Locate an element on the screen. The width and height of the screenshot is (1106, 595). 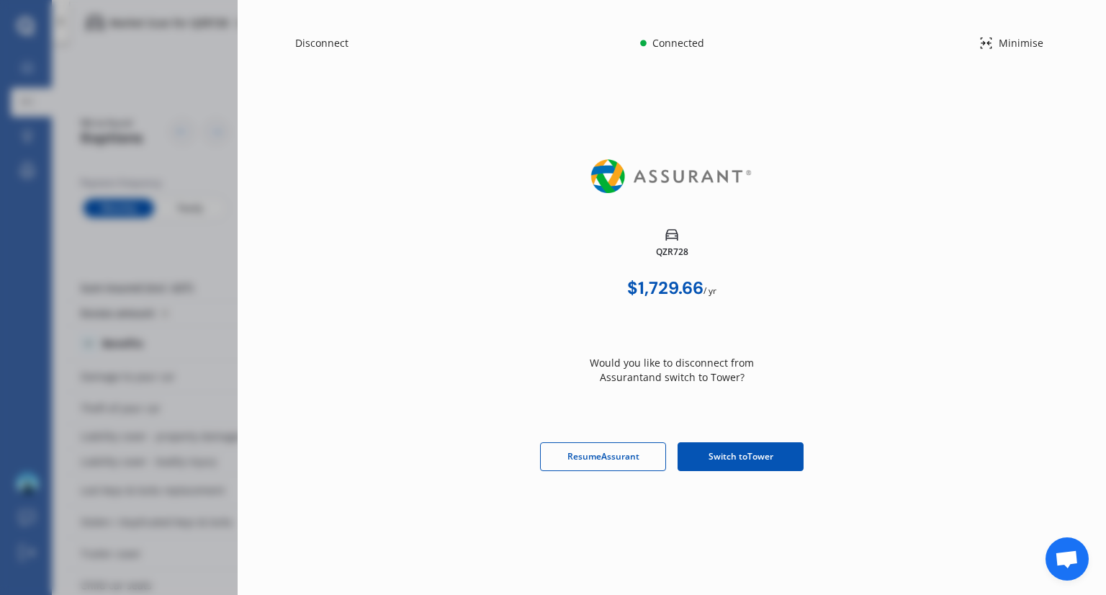
div: Would you like to disconnect from Assurant and switch to Tower ? is located at coordinates (672, 370).